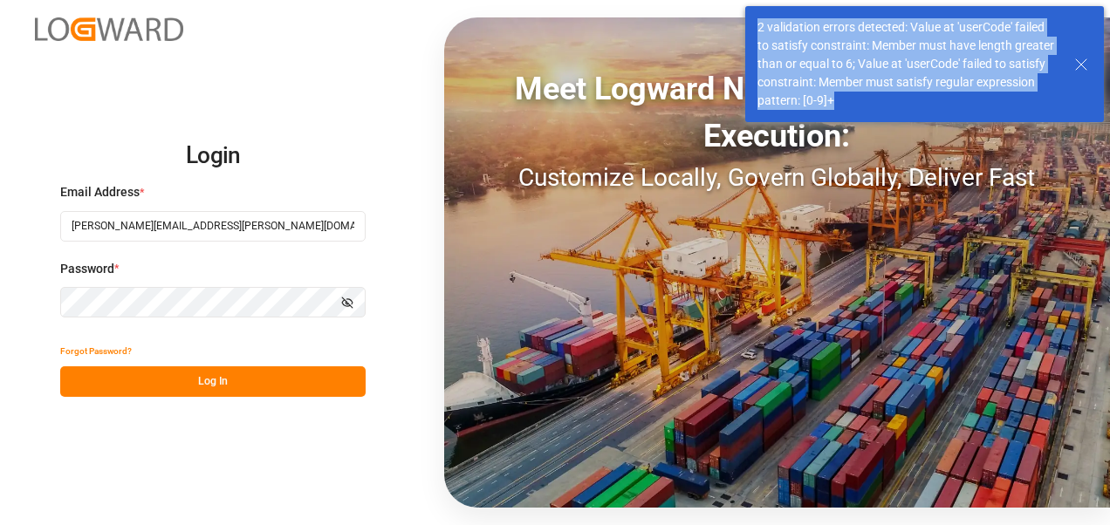  What do you see at coordinates (99, 192) in the screenshot?
I see `span: Email Address` at bounding box center [99, 192].